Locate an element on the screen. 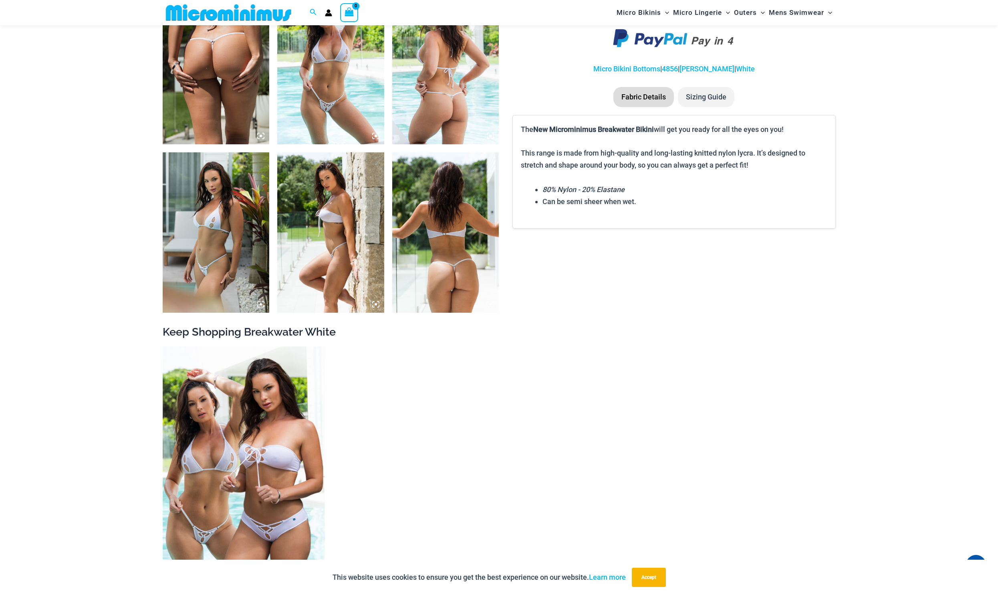  a: Micro LingerieMenu ToggleMenu Toggle is located at coordinates (702, 12).